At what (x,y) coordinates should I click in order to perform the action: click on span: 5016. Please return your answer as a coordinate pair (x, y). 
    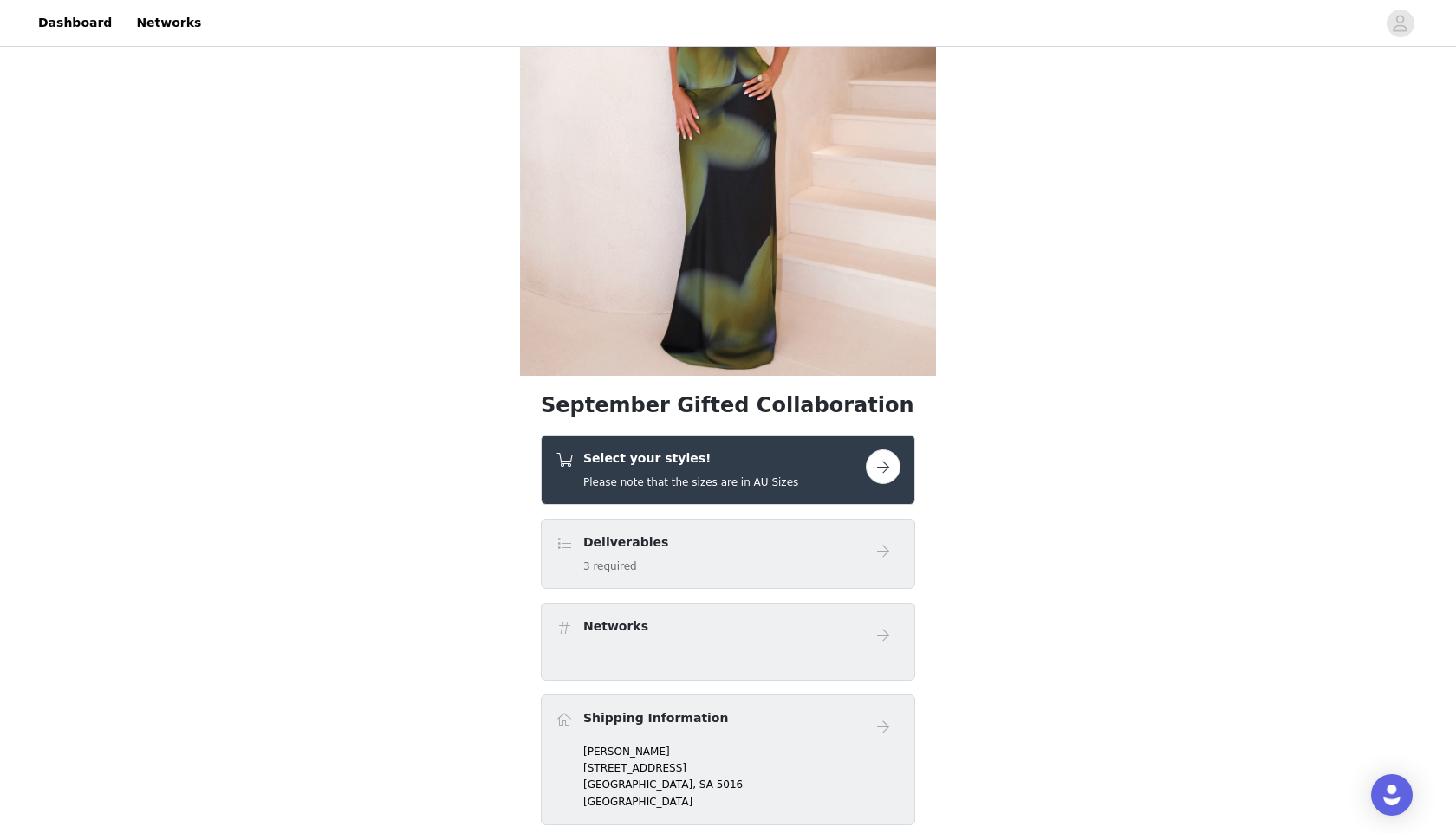
    Looking at the image, I should click on (729, 785).